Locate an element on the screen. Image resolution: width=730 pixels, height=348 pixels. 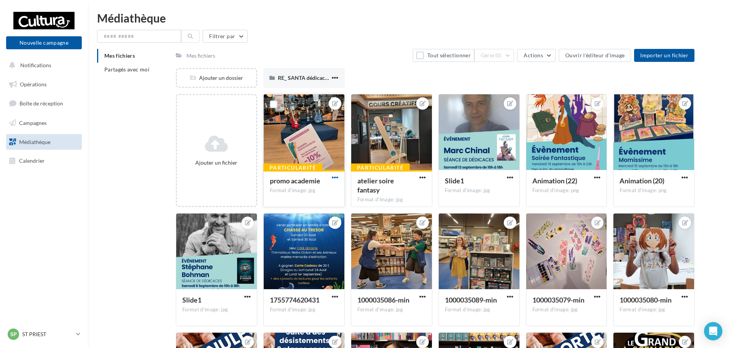
a: Campagnes is located at coordinates (44, 123).